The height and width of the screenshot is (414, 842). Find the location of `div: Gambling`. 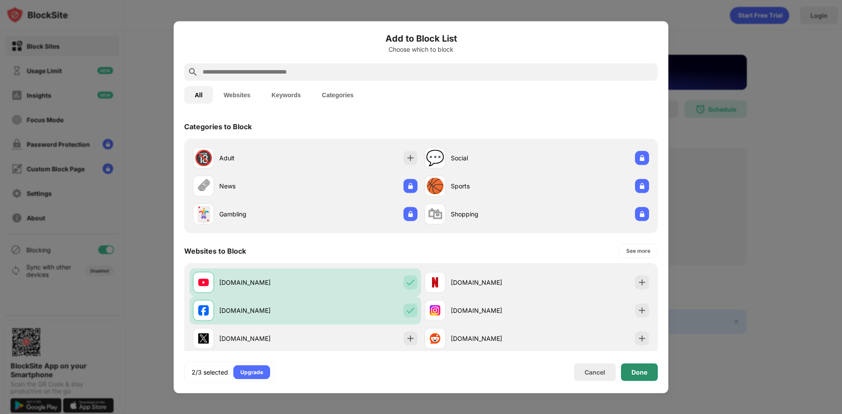

div: Gambling is located at coordinates (262, 214).